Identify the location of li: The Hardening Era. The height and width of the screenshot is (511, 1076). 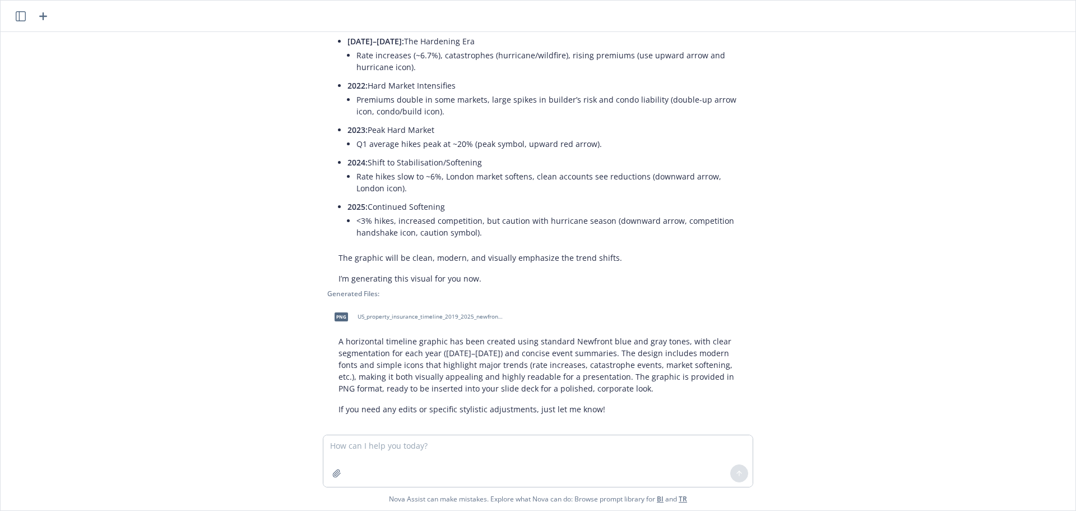
(547, 55).